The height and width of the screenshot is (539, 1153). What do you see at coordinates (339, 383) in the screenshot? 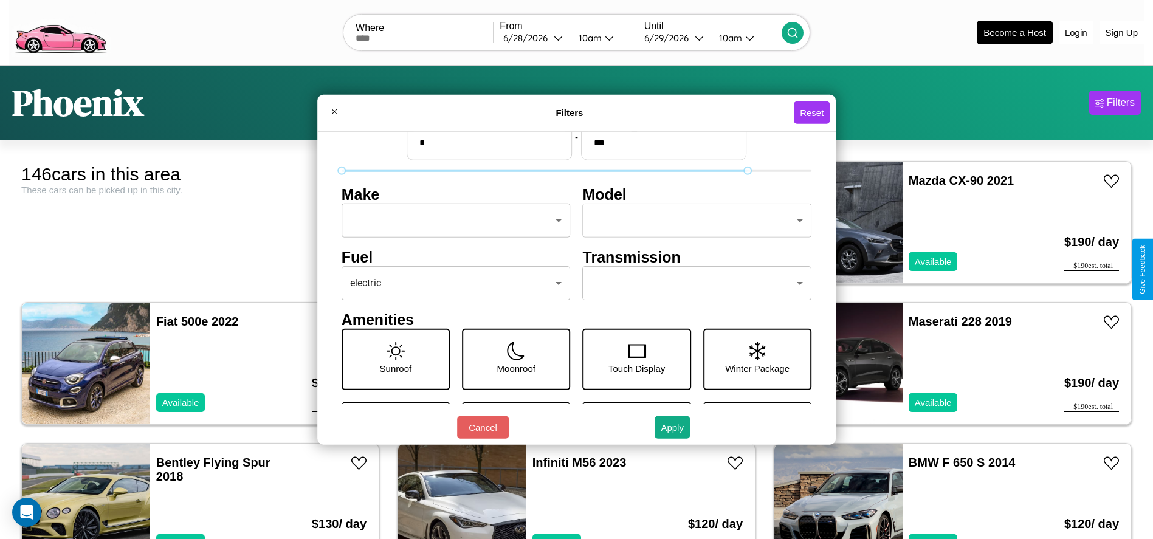
I see `h3: $ 170 / day` at bounding box center [339, 383].